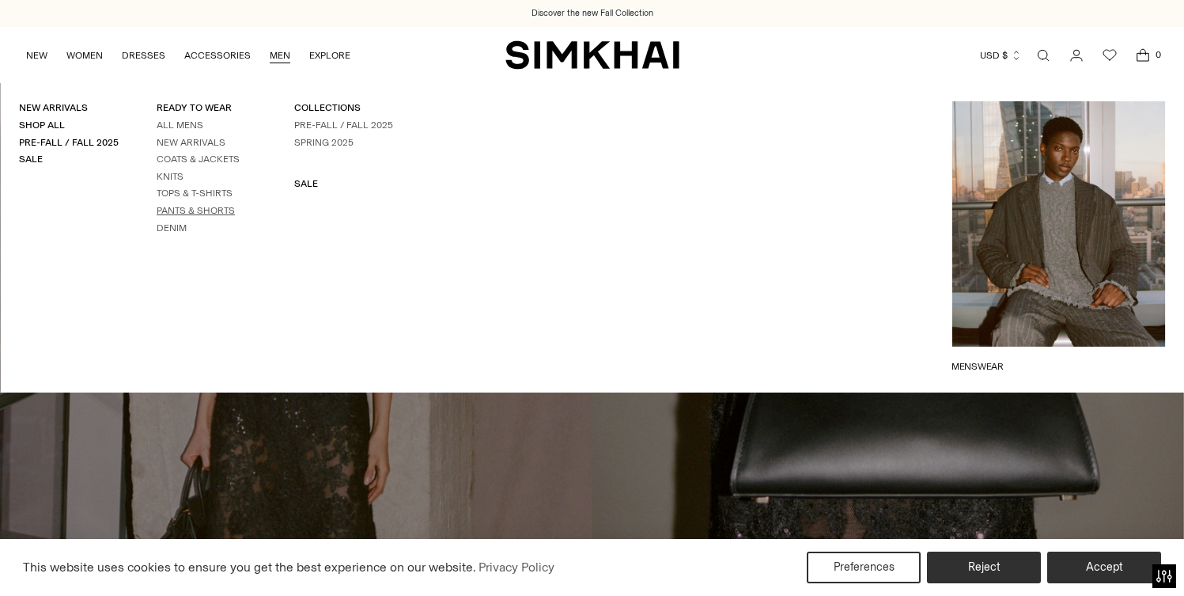  Describe the element at coordinates (1077, 55) in the screenshot. I see `a: Go to the account page` at that location.